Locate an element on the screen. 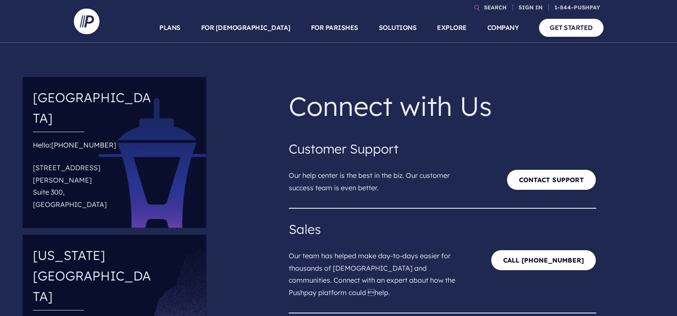 The height and width of the screenshot is (316, 677). a: Contact Support is located at coordinates (552, 180).